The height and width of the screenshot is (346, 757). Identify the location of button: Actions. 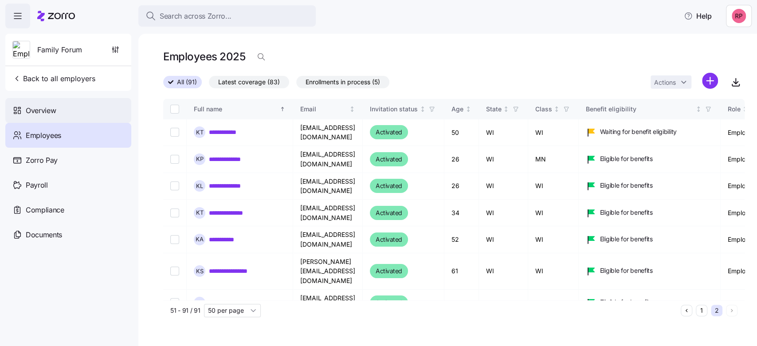
(671, 82).